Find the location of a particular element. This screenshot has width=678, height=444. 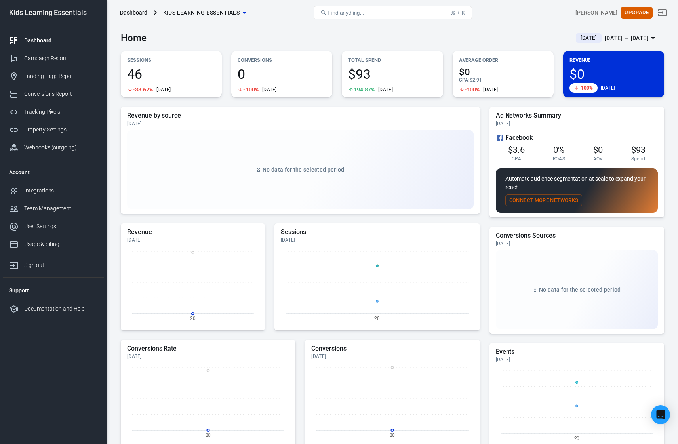

div: Open Intercom Messenger is located at coordinates (661, 415).